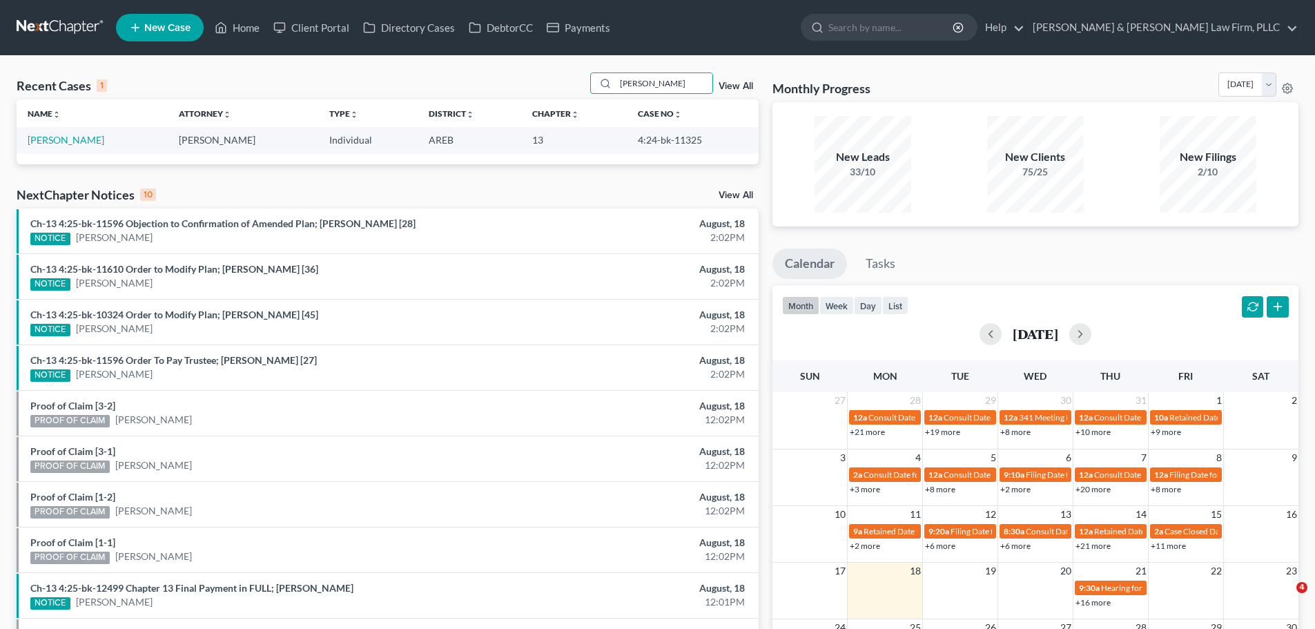  Describe the element at coordinates (1168, 546) in the screenshot. I see `a: +11 more` at that location.